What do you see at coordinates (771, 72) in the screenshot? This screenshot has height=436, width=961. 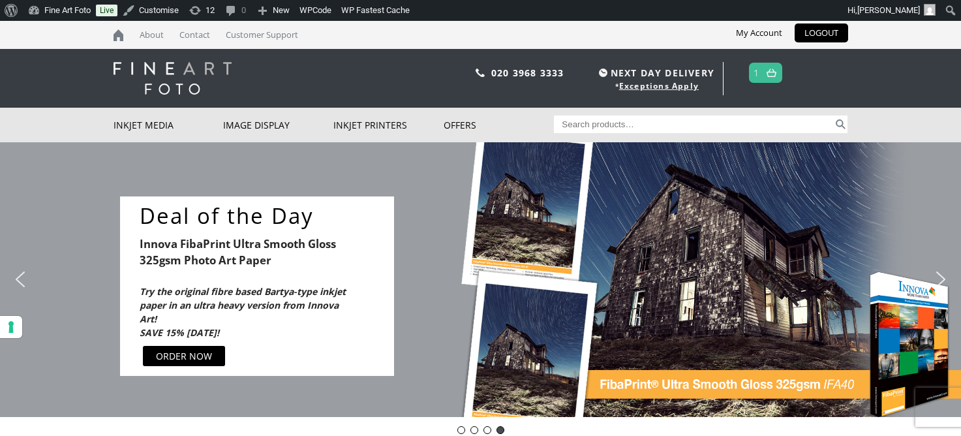 I see `img: basket.svg` at bounding box center [771, 72].